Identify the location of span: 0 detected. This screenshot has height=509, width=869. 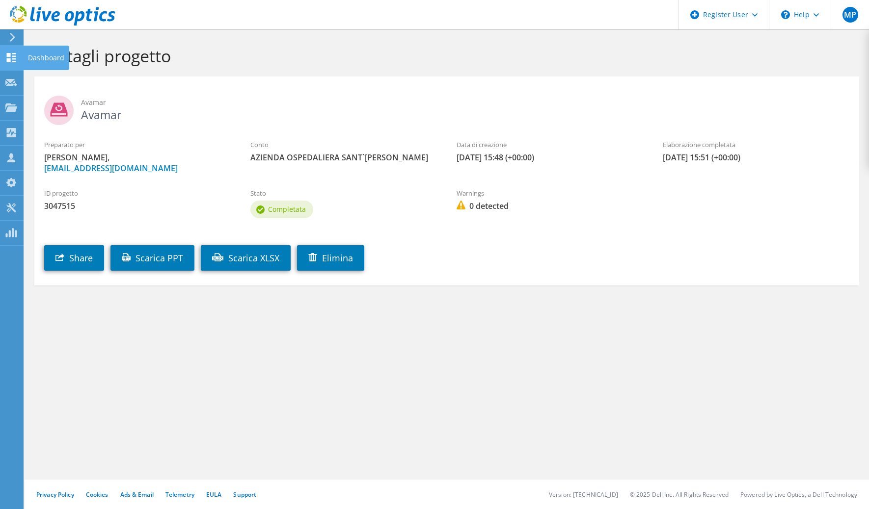
(550, 206).